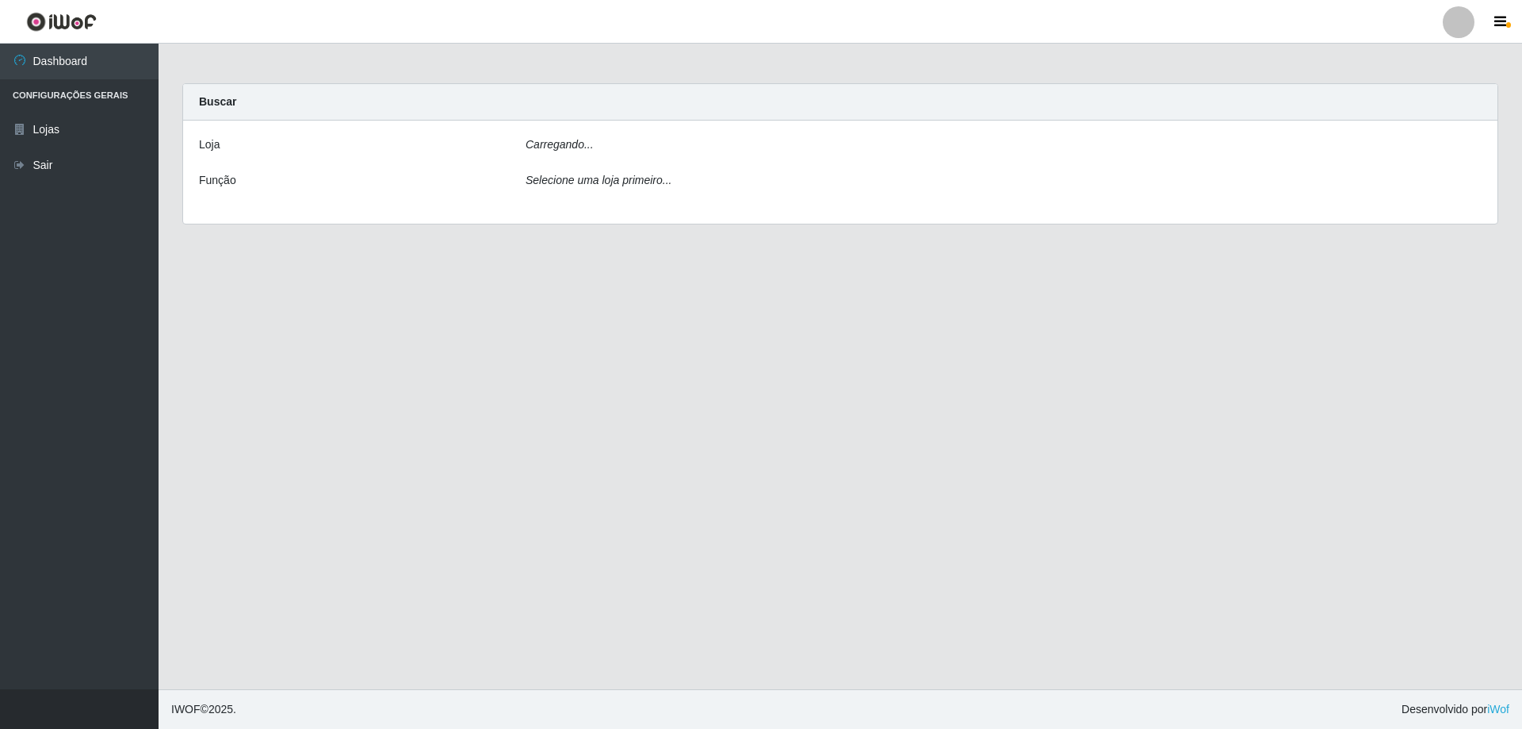 This screenshot has height=729, width=1522. Describe the element at coordinates (599, 180) in the screenshot. I see `i: Selecione uma loja primeiro...` at that location.